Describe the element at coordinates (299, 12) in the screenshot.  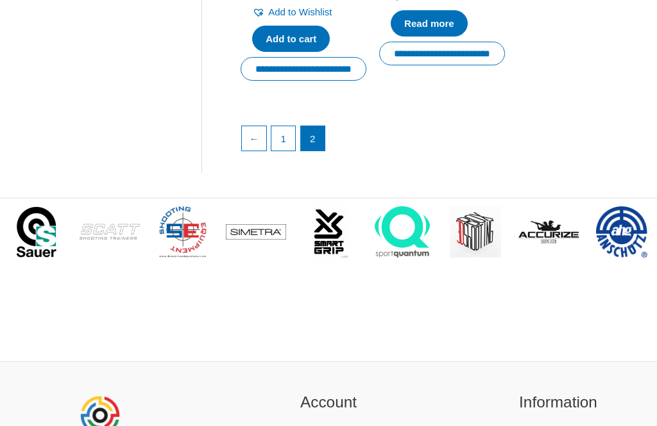
I see `span: Add to Wishlist` at that location.